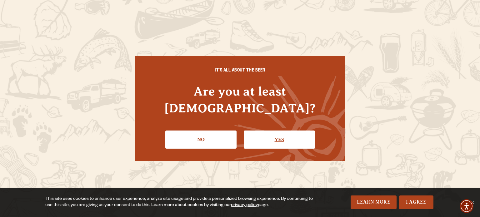  What do you see at coordinates (467, 206) in the screenshot?
I see `div: Accessibility Menu` at bounding box center [467, 206].